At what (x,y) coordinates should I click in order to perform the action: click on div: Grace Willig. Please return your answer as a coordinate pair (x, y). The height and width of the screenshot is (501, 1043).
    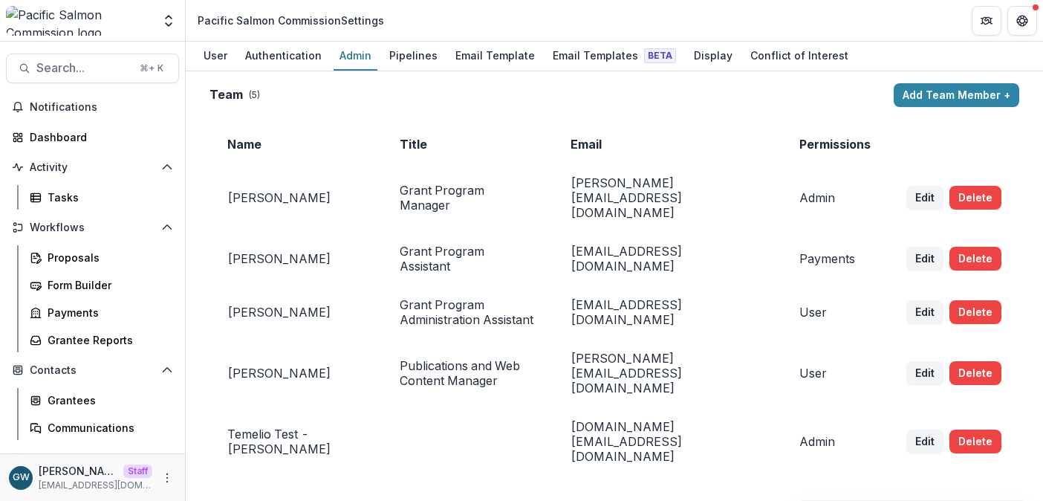
    Looking at the image, I should click on (21, 477).